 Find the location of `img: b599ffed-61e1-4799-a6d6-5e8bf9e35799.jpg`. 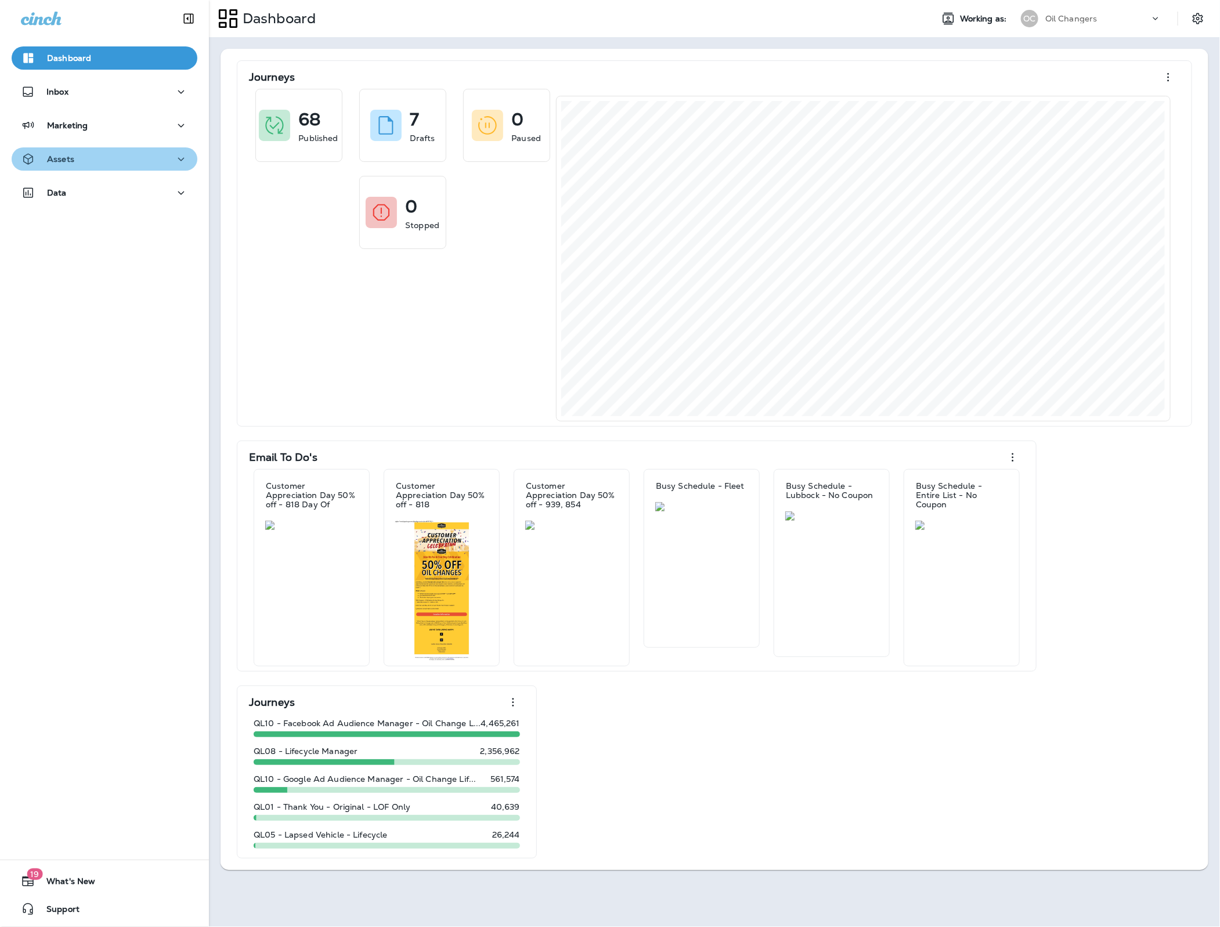

img: b599ffed-61e1-4799-a6d6-5e8bf9e35799.jpg is located at coordinates (962, 525).